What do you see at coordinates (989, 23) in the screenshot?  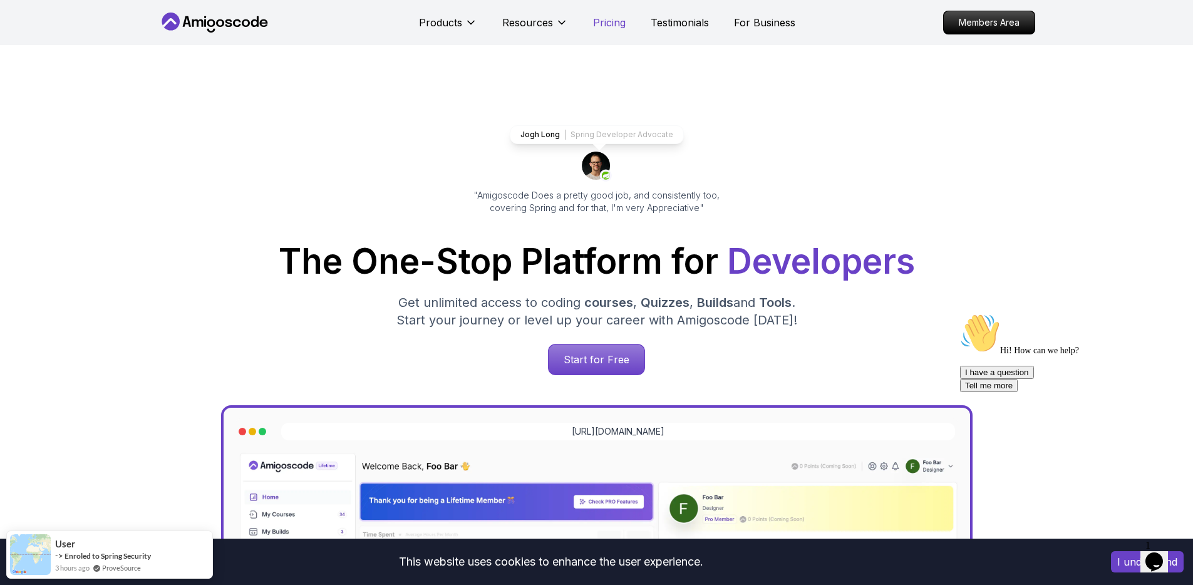 I see `a: Members Area` at bounding box center [989, 23].